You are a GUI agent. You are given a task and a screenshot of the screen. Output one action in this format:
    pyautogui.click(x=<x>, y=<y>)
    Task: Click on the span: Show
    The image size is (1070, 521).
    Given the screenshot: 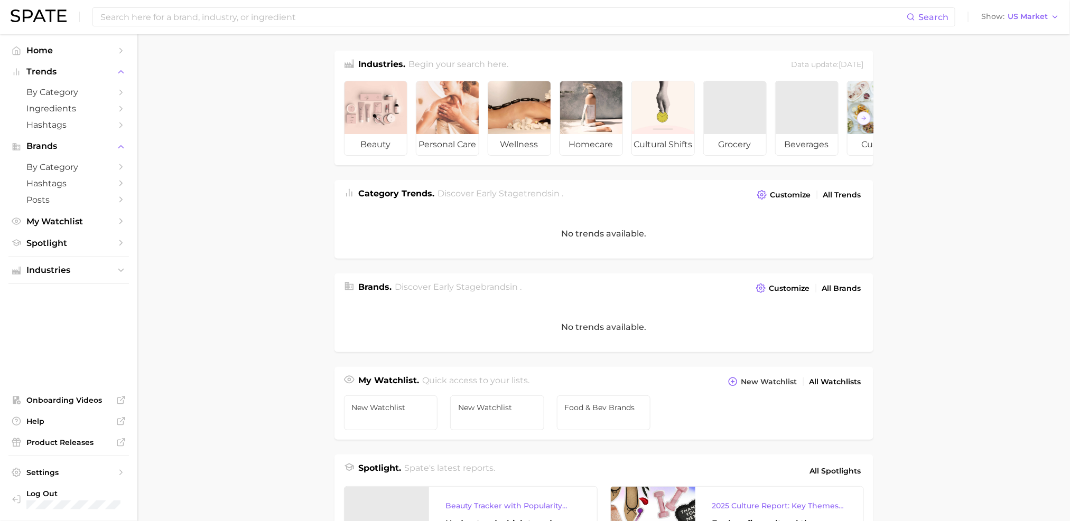 What is the action you would take?
    pyautogui.click(x=992, y=16)
    